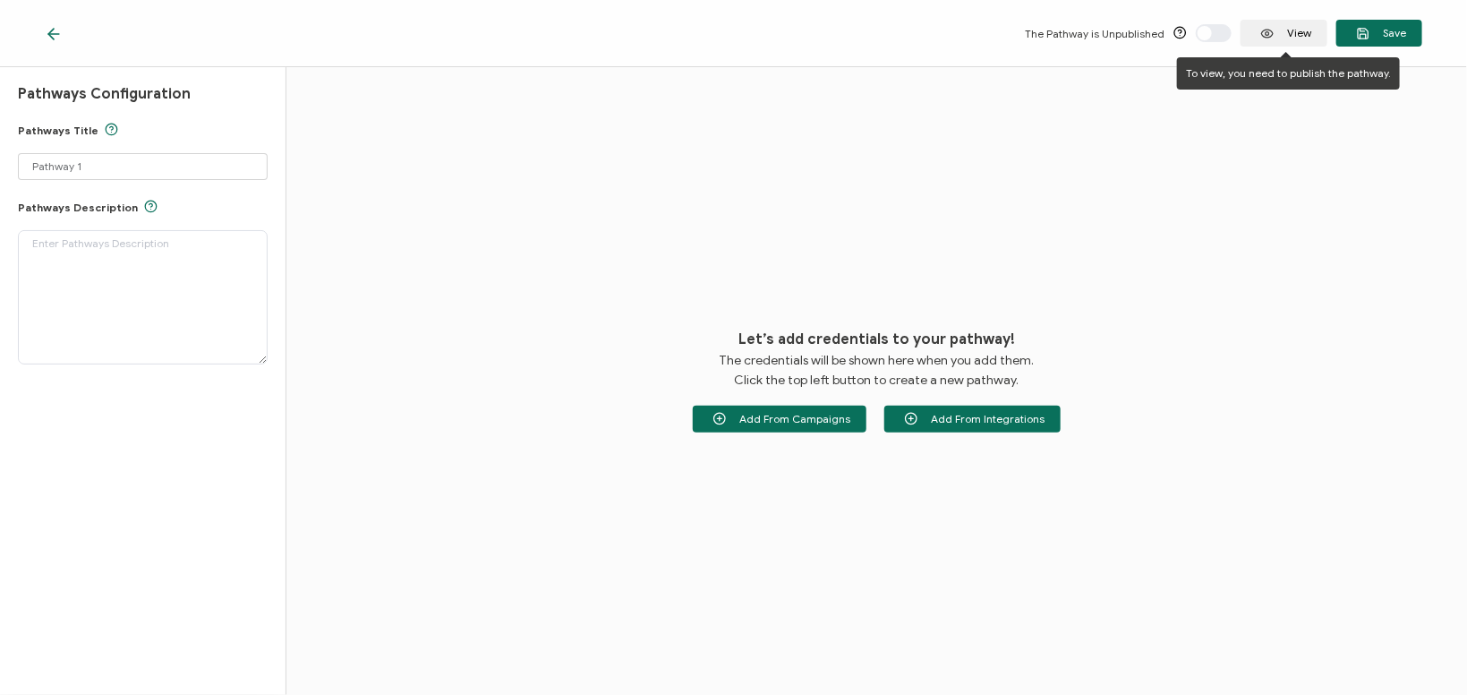 The width and height of the screenshot is (1467, 695). What do you see at coordinates (142, 166) in the screenshot?
I see `input: Enter Pathways Title` at bounding box center [142, 166].